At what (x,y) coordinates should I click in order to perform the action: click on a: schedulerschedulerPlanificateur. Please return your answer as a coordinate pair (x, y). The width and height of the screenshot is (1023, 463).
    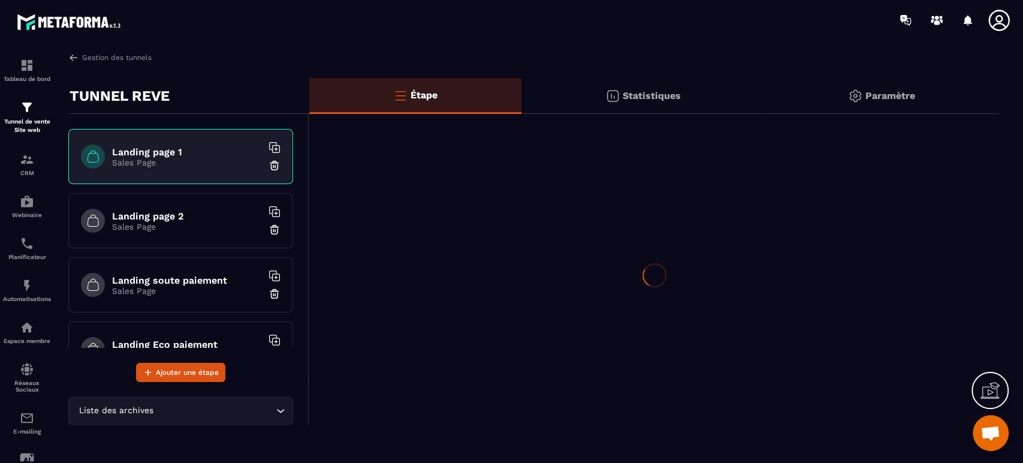
    Looking at the image, I should click on (27, 248).